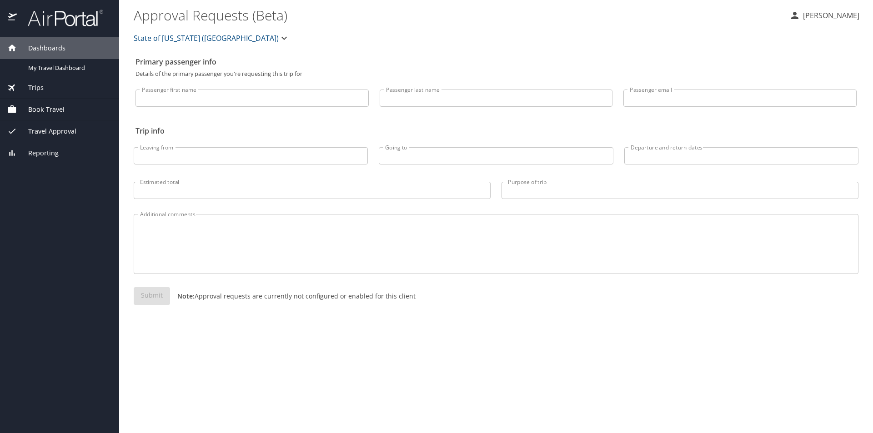 The width and height of the screenshot is (873, 433). Describe the element at coordinates (496, 62) in the screenshot. I see `h2: Primary passenger info` at that location.